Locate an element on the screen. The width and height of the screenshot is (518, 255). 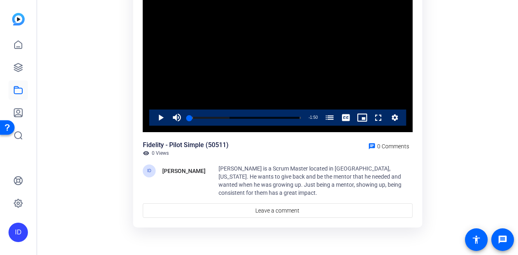
button: Picture-in-Picture is located at coordinates (362, 118).